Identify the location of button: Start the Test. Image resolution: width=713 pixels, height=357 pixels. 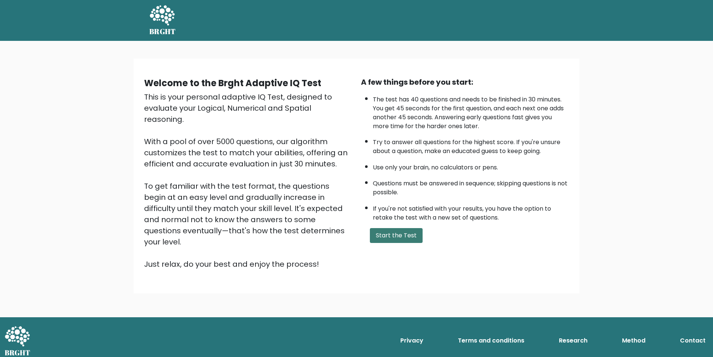
(396, 236).